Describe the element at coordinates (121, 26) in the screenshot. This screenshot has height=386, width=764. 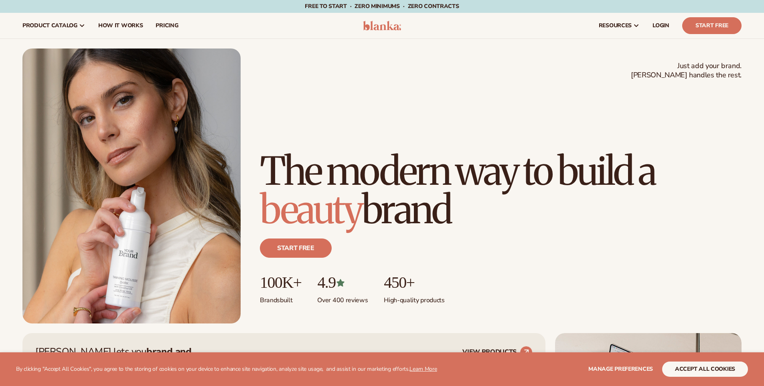
I see `a: How It Works` at that location.